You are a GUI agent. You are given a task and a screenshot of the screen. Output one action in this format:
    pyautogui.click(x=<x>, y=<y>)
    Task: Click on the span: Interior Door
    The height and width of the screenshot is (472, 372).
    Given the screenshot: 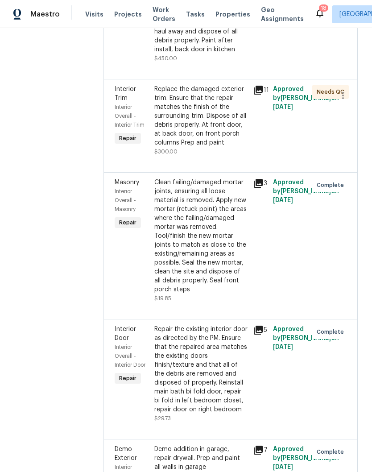 What is the action you would take?
    pyautogui.click(x=125, y=334)
    